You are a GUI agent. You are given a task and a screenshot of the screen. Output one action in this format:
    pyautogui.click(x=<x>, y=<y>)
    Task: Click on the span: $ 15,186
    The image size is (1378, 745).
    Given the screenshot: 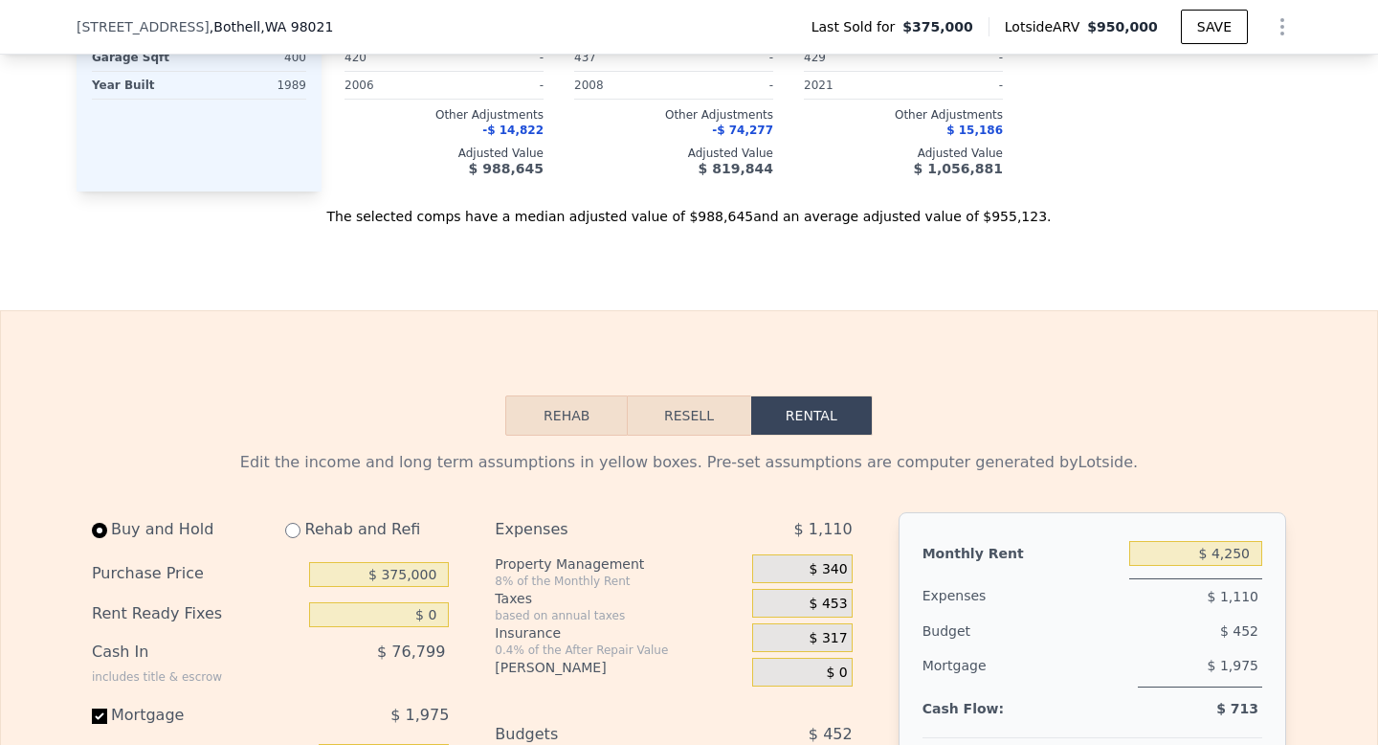 What is the action you would take?
    pyautogui.click(x=974, y=130)
    